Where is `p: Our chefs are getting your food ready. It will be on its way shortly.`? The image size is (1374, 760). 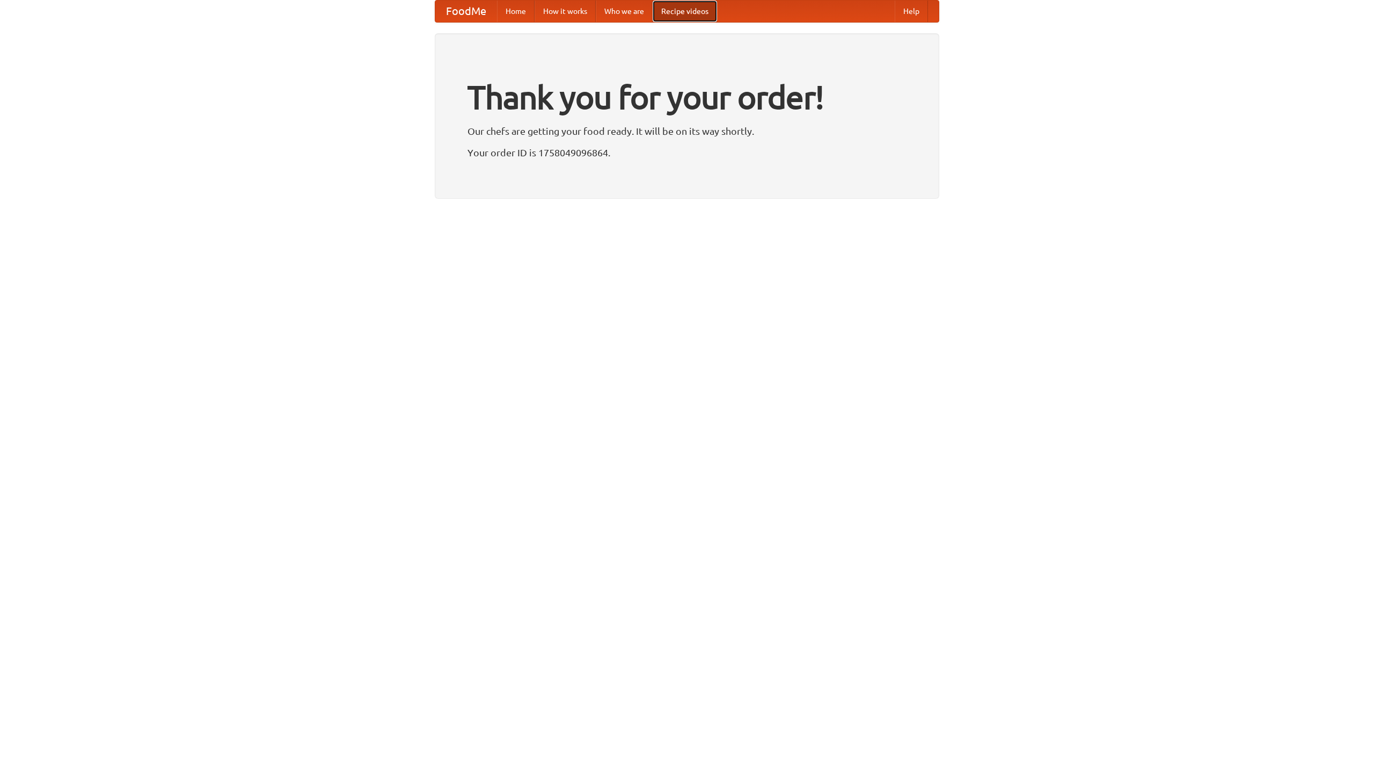
p: Our chefs are getting your food ready. It will be on its way shortly. is located at coordinates (687, 131).